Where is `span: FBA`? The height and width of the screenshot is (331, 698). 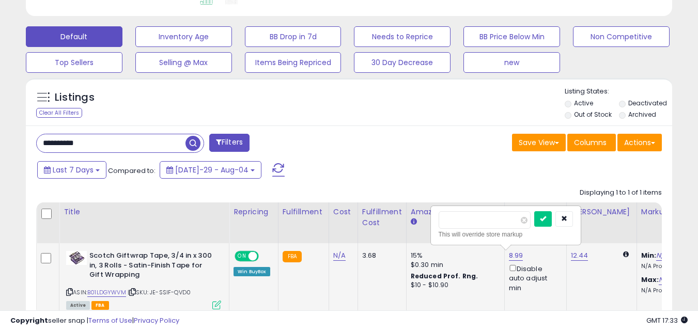
span: FBA is located at coordinates (100, 305).